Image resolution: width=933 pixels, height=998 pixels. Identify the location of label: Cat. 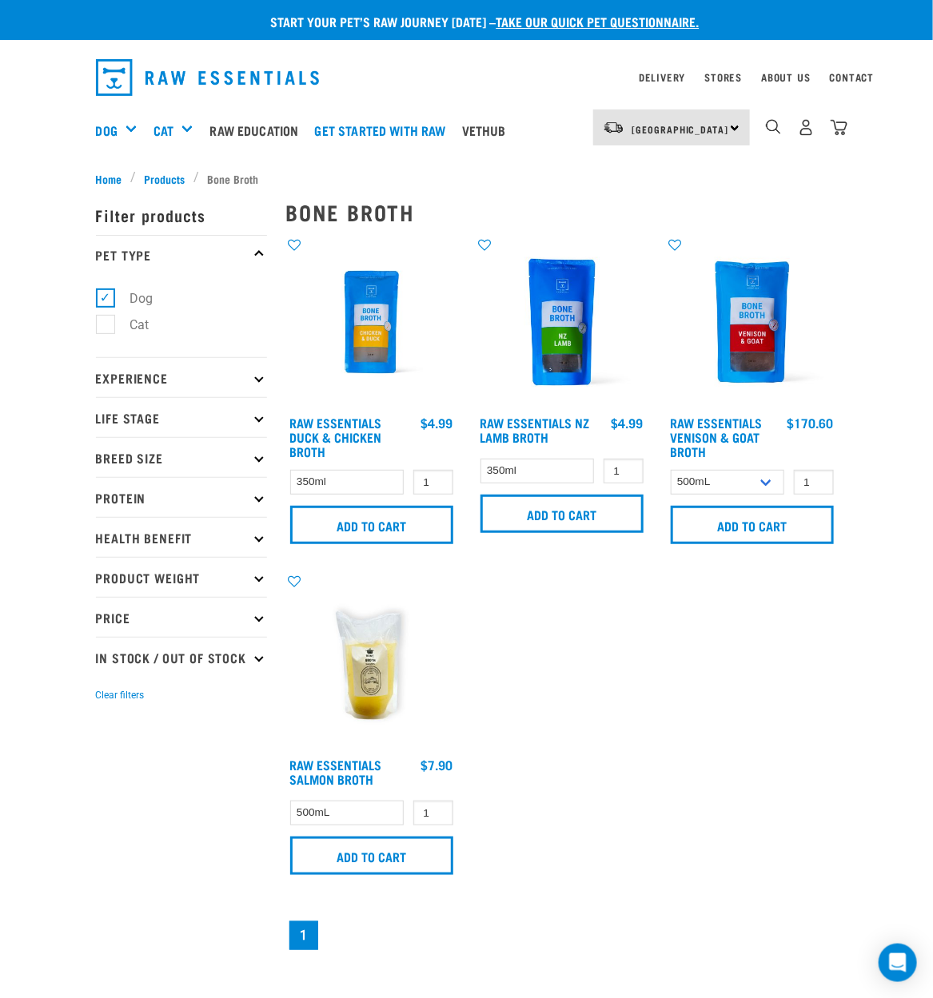
(130, 325).